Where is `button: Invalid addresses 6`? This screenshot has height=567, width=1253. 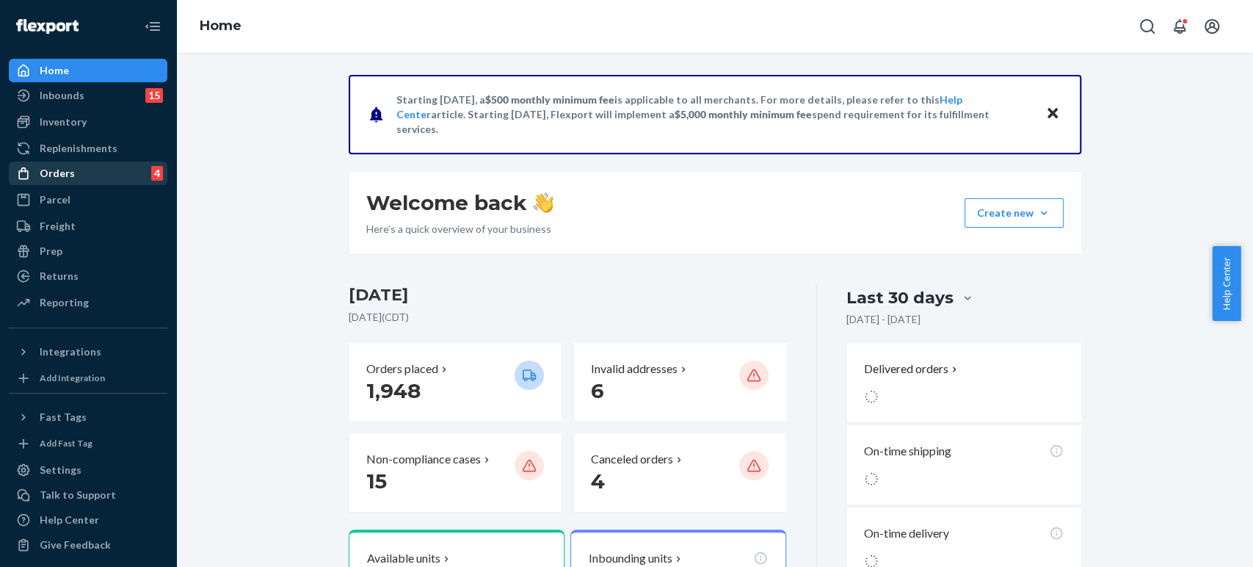
button: Invalid addresses 6 is located at coordinates (680, 382).